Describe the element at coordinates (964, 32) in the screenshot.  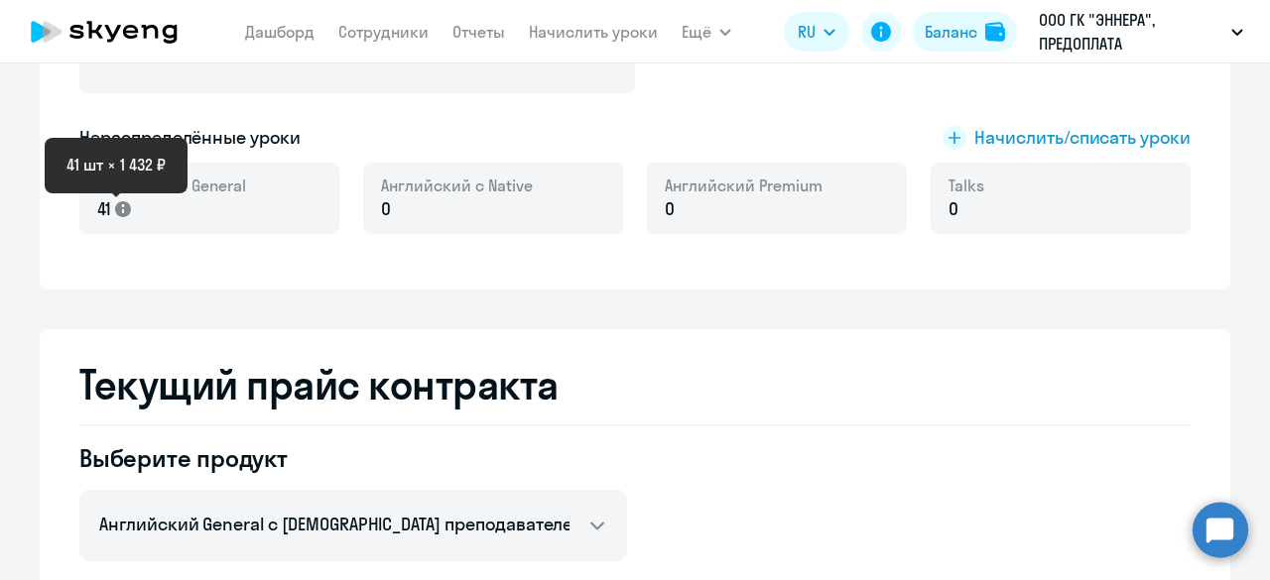
I see `button: Балансbalance` at that location.